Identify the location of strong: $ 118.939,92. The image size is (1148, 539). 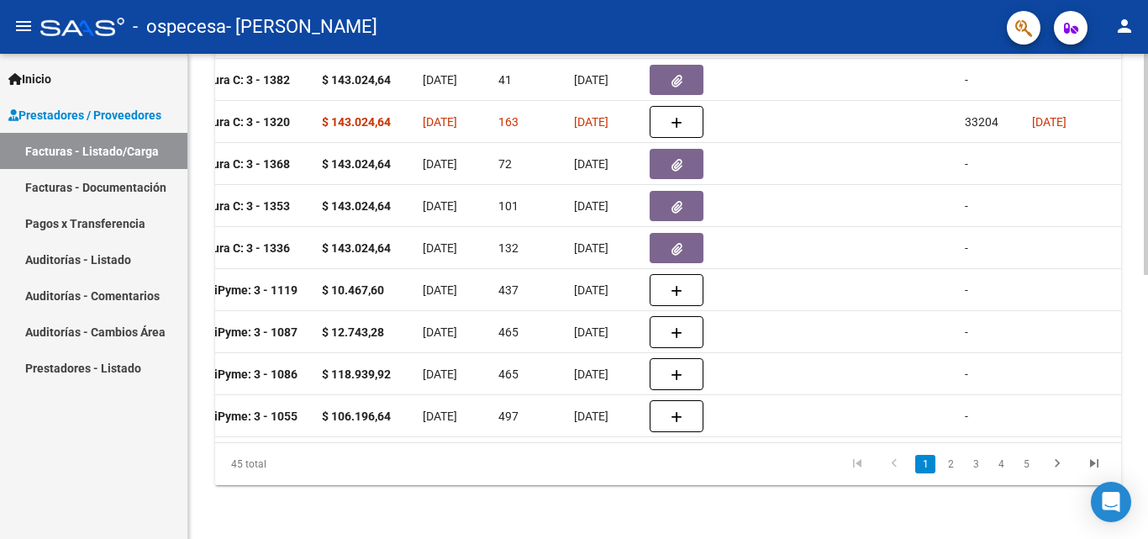
(356, 374).